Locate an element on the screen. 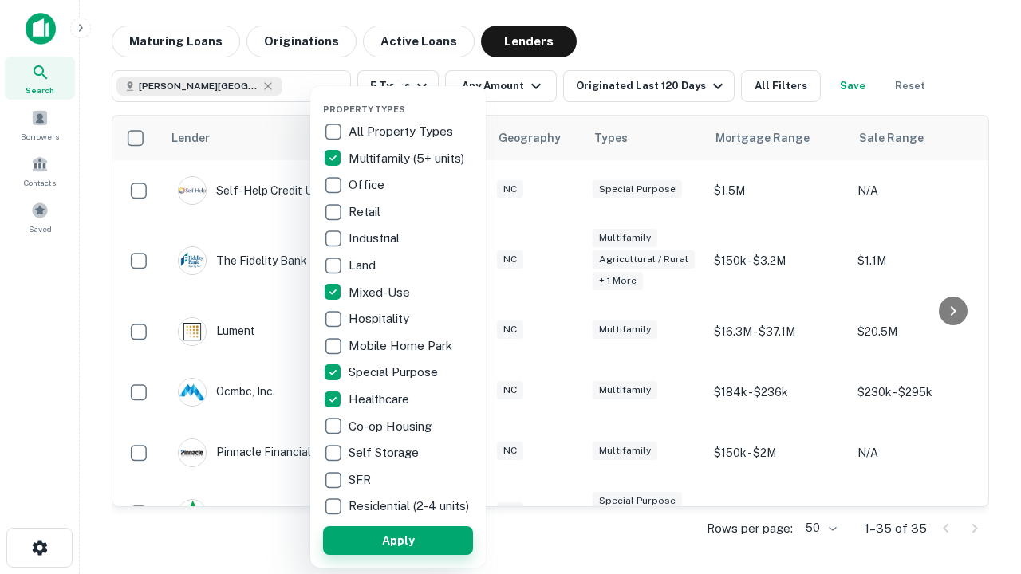  p: Self Storage is located at coordinates (385, 453).